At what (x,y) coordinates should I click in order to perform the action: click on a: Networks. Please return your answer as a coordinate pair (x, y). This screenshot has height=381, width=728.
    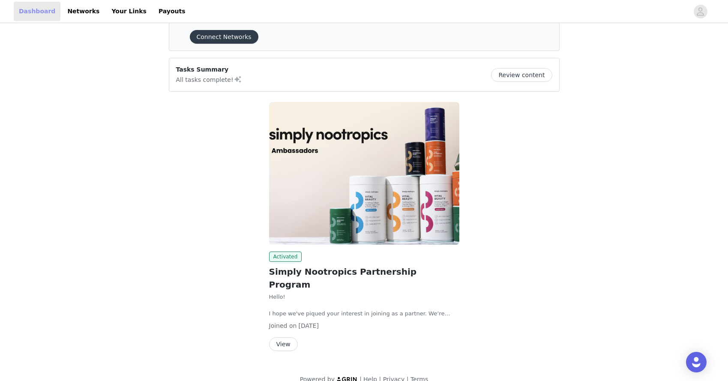
    Looking at the image, I should click on (83, 11).